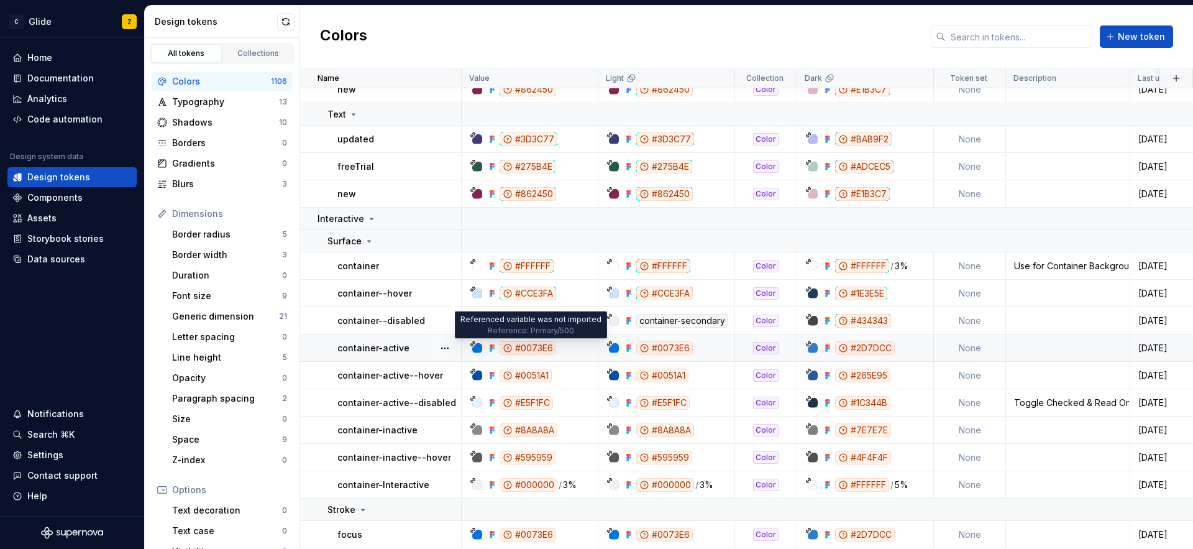 This screenshot has width=1193, height=549. Describe the element at coordinates (227, 398) in the screenshot. I see `div: Paragraph spacing` at that location.